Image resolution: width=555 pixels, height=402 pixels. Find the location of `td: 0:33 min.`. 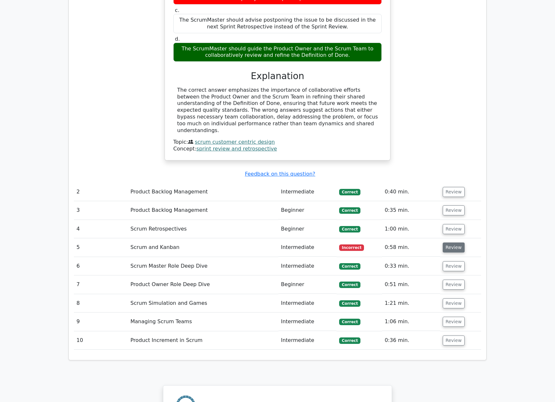

td: 0:33 min. is located at coordinates (411, 266).